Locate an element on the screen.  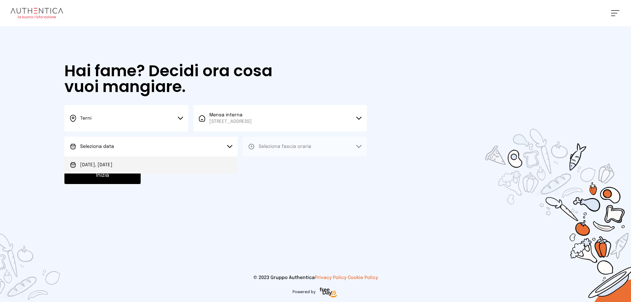
button: Inizia is located at coordinates (103, 176).